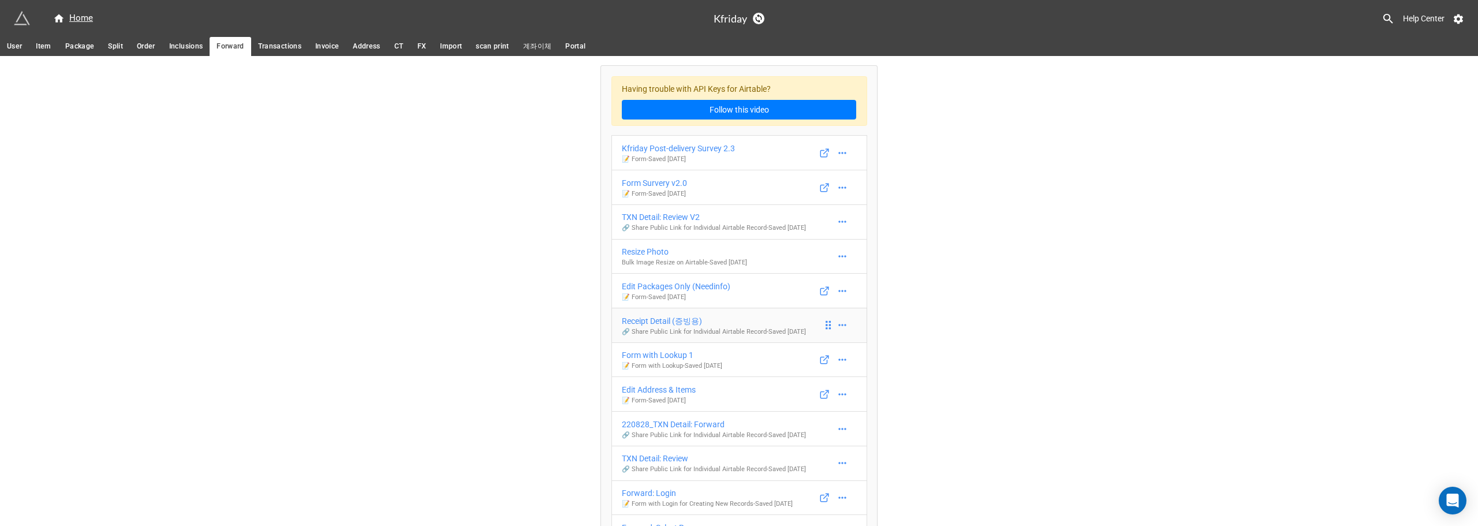  I want to click on span: Item, so click(43, 46).